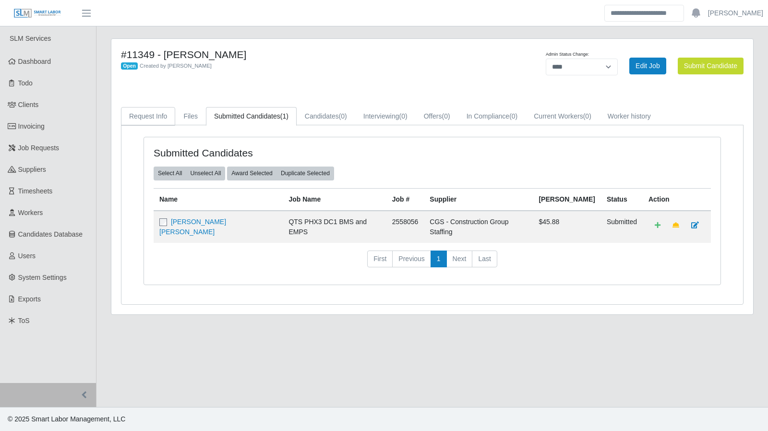 The width and height of the screenshot is (768, 431). I want to click on span: Clients, so click(28, 105).